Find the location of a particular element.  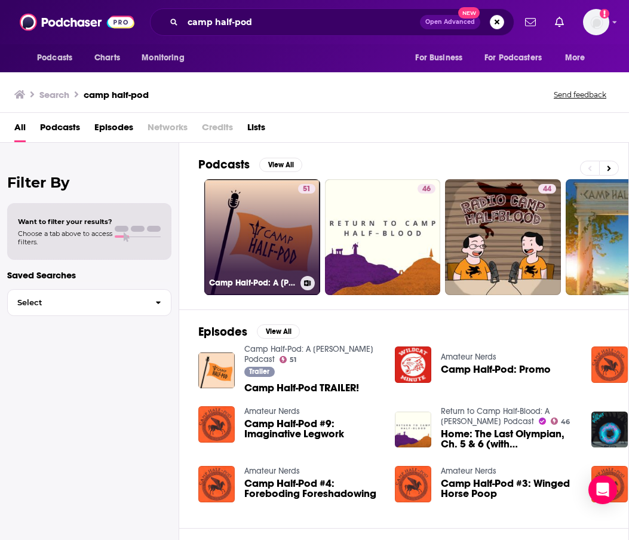

span: Choose a tab above to access filters. is located at coordinates (65, 238).